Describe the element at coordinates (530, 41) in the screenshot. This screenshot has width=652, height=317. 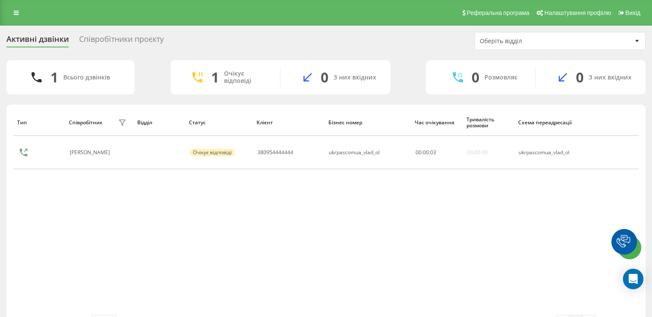
I see `div: Оберіть відділ` at that location.